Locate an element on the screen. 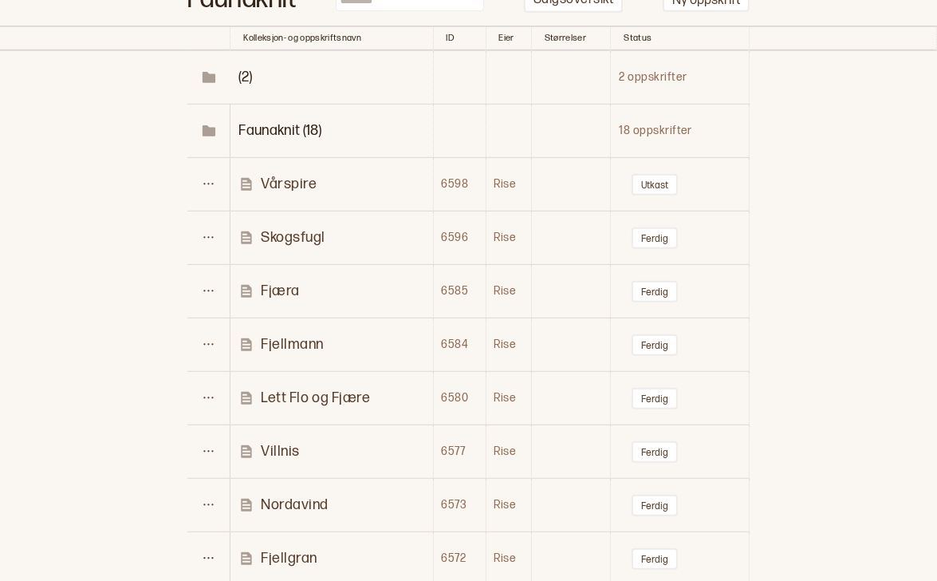  p: Lett Flo og Fjære is located at coordinates (315, 397).